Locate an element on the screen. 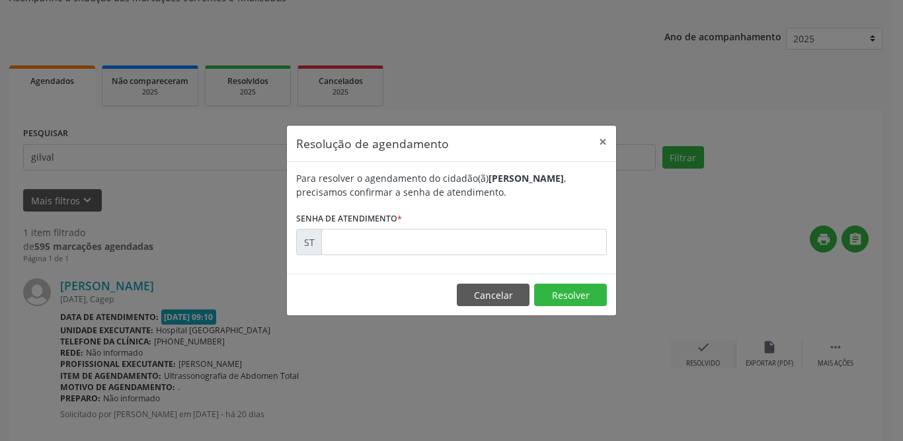 This screenshot has height=441, width=903. label: Senha de atendimento is located at coordinates (349, 218).